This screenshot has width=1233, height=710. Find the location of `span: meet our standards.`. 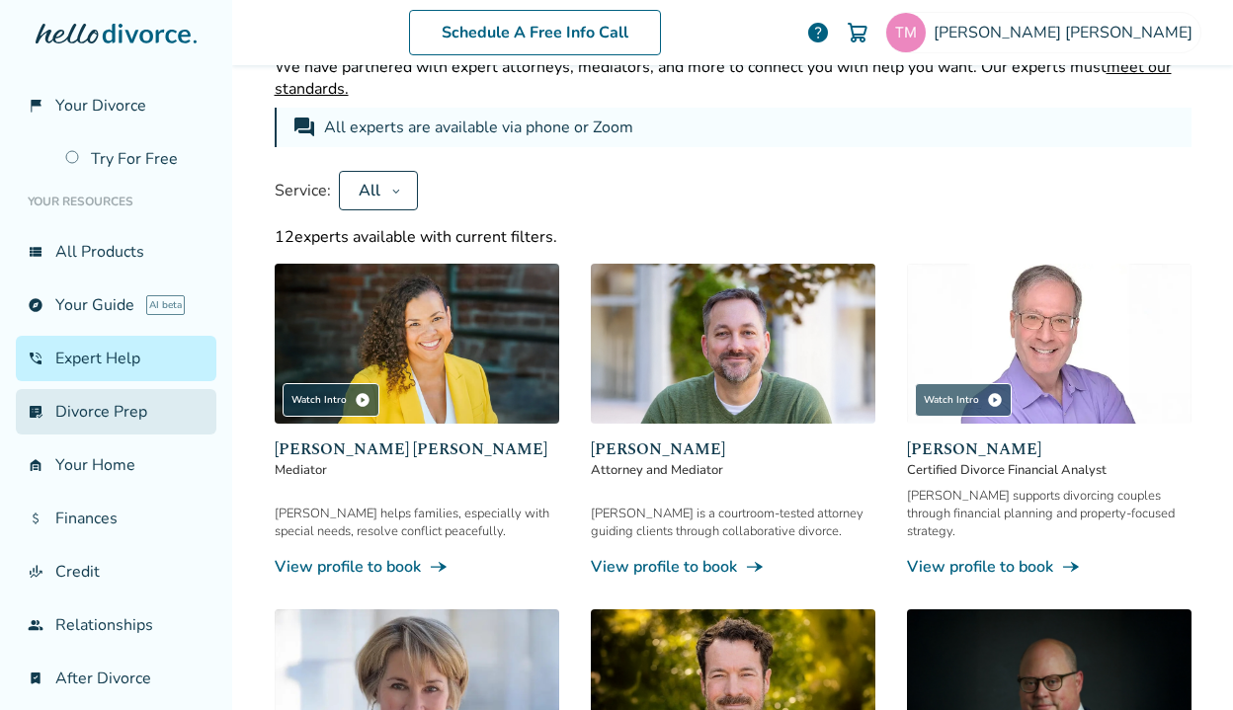

span: meet our standards. is located at coordinates (723, 78).